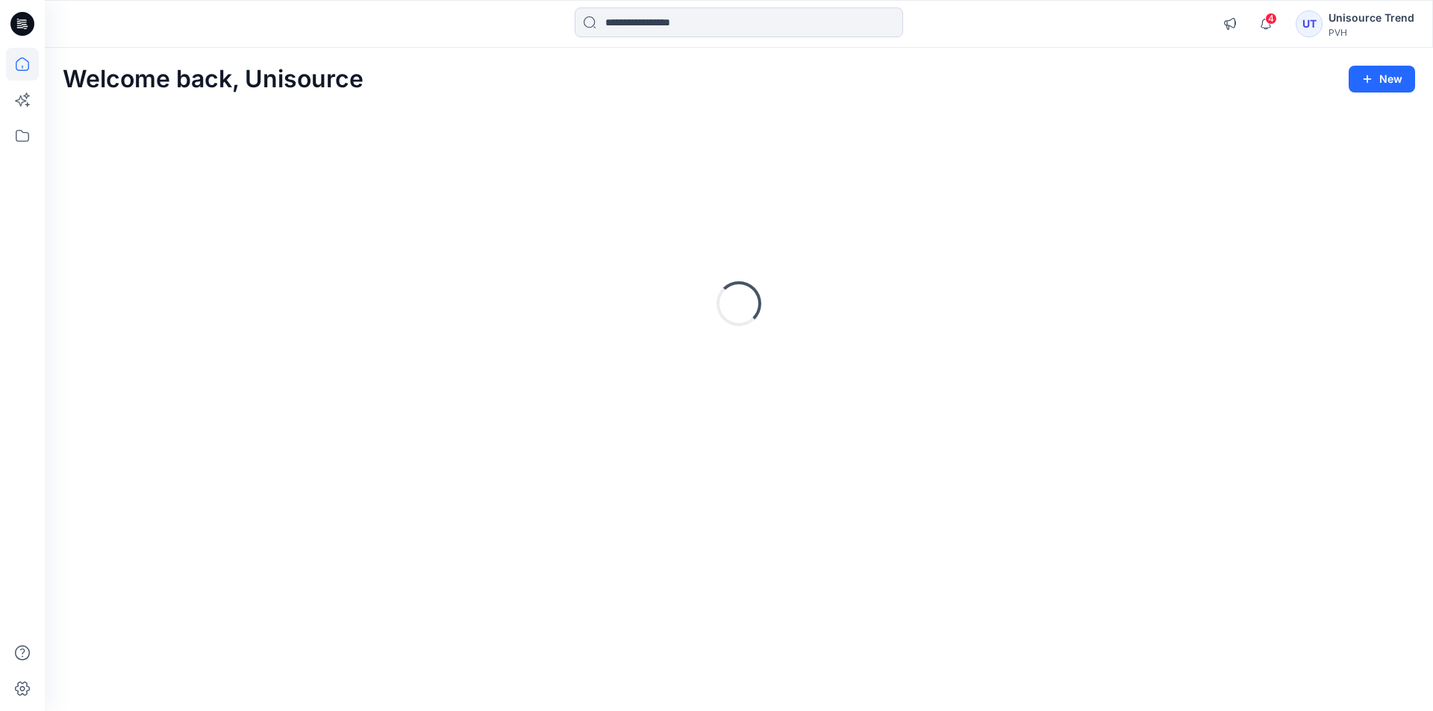  What do you see at coordinates (213, 79) in the screenshot?
I see `h2: Welcome back, Unisource` at bounding box center [213, 79].